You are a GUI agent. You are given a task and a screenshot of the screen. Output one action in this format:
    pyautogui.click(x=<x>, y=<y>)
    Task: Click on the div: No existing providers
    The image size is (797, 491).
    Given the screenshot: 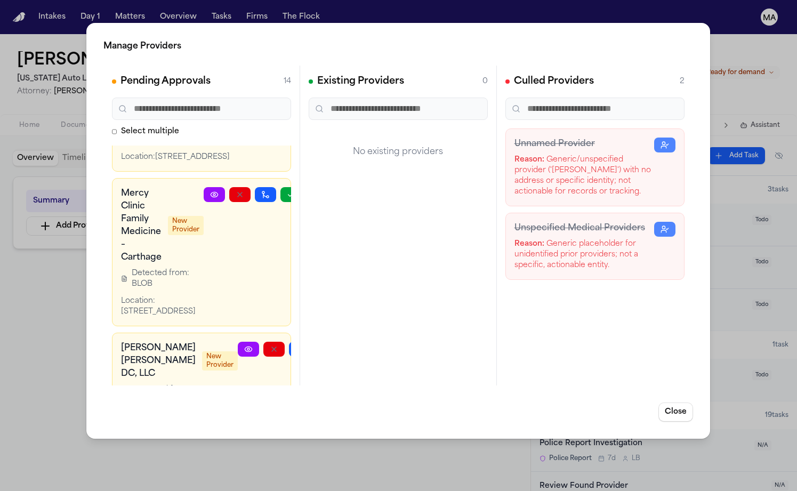 What is the action you would take?
    pyautogui.click(x=398, y=152)
    